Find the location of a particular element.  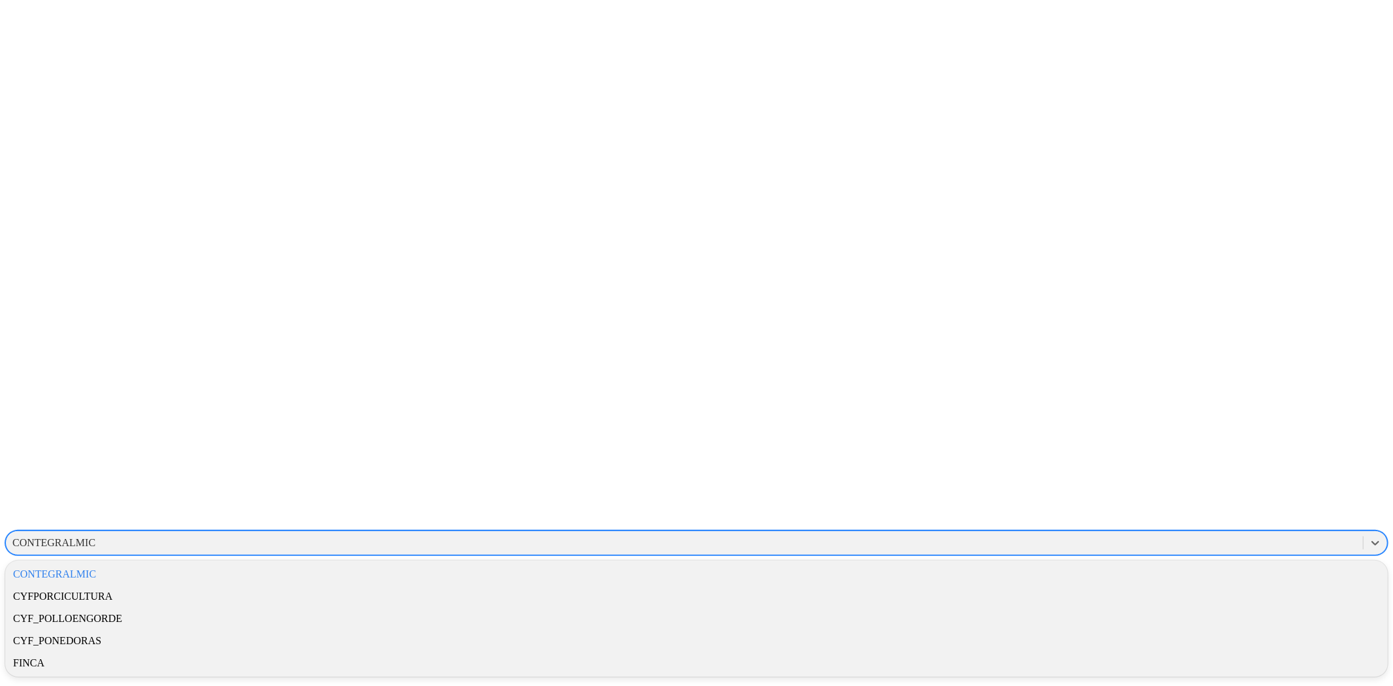

div: CYFPORCICULTURA is located at coordinates (696, 596).